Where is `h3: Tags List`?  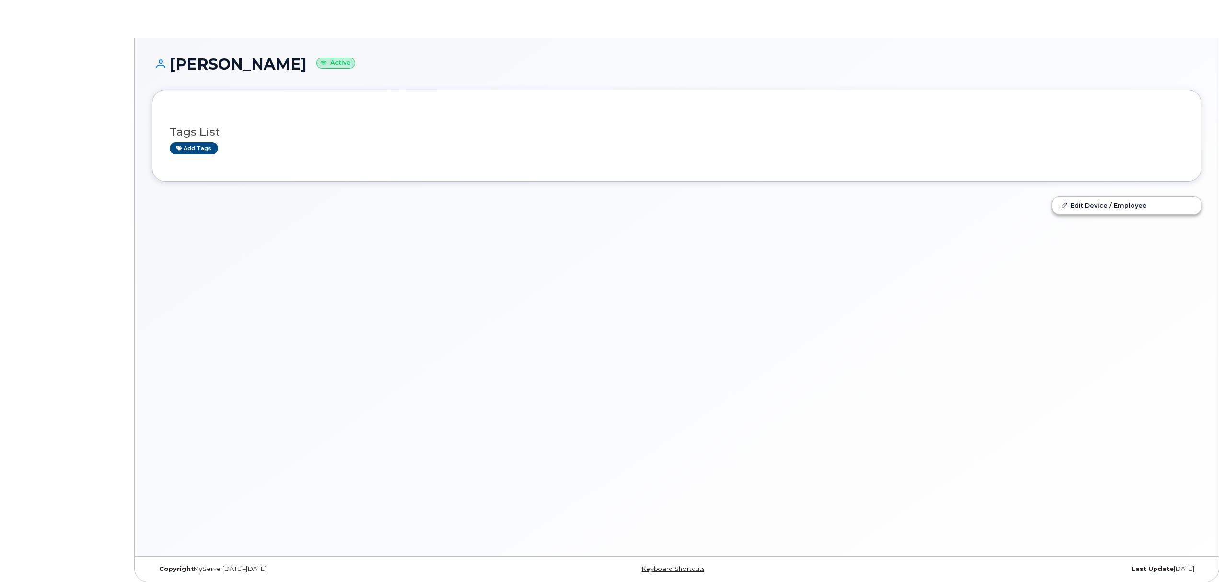 h3: Tags List is located at coordinates (677, 132).